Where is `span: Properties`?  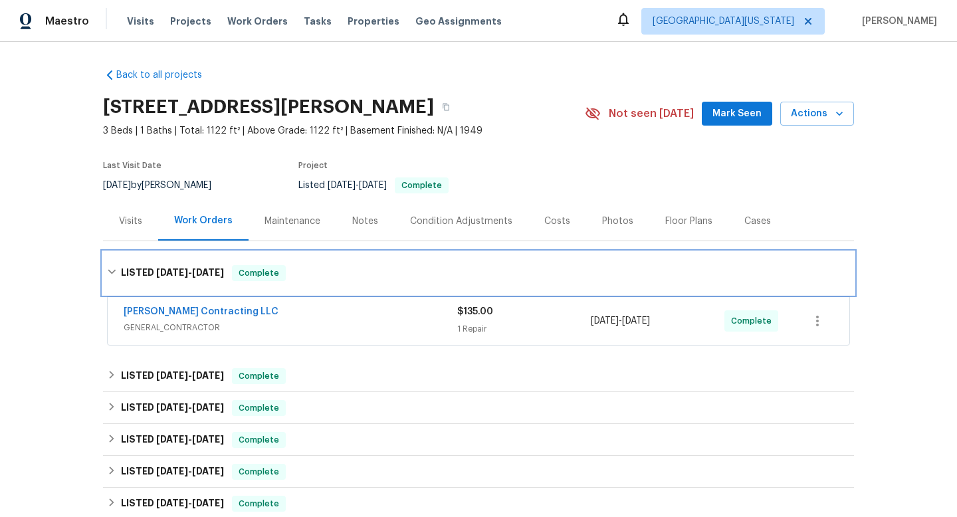
span: Properties is located at coordinates (374, 21).